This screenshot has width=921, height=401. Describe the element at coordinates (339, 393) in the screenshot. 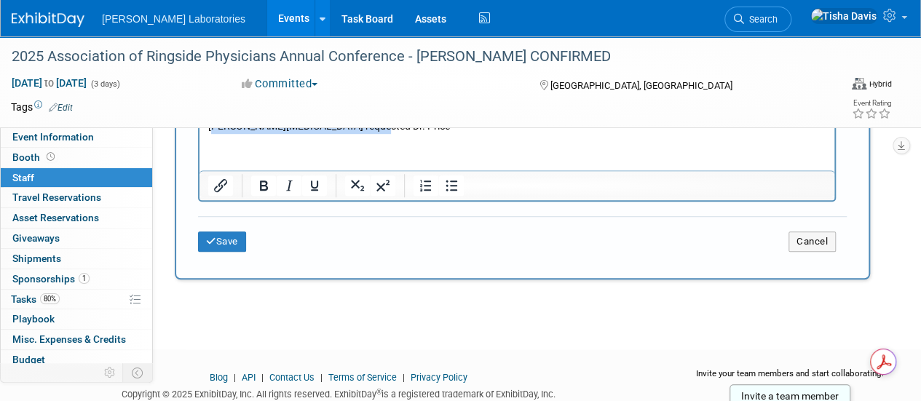

I see `div: Copyright © 2025 ExhibitDay, Inc. All rights reserved. ExhibitDay is a registered trademark of Ex...` at that location.